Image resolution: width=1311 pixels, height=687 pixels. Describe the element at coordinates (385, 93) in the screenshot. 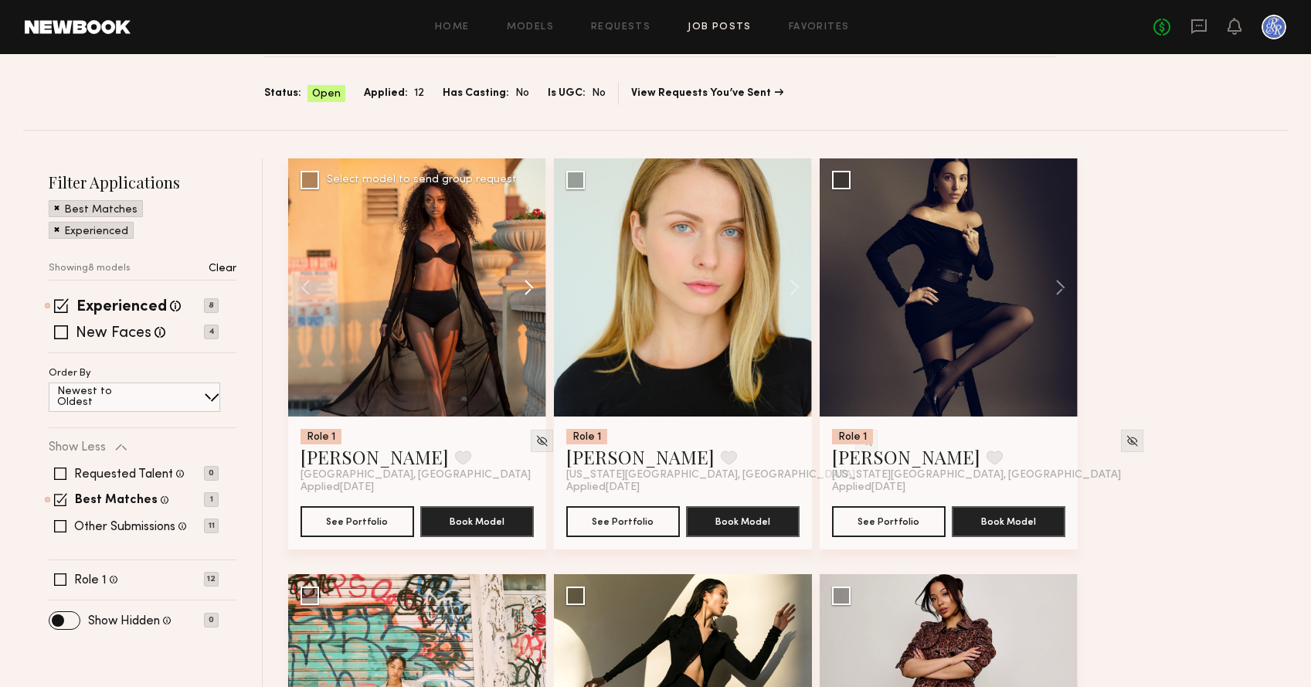

I see `span: Applied:` at that location.